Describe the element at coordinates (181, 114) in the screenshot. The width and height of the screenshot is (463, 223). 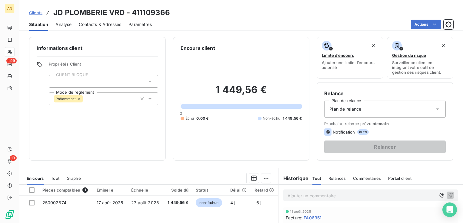
I see `span: 0` at that location.